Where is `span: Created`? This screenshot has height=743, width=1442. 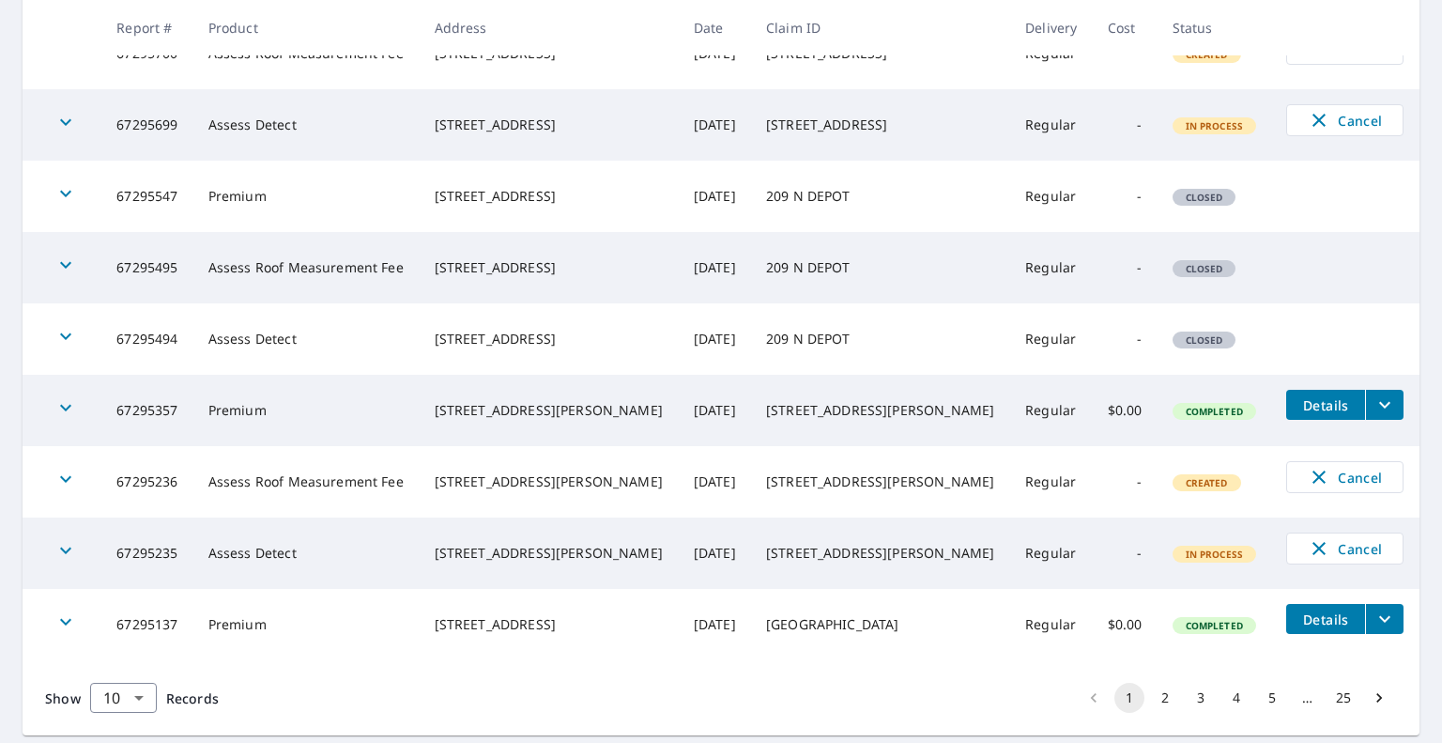 span: Created is located at coordinates (1206, 483).